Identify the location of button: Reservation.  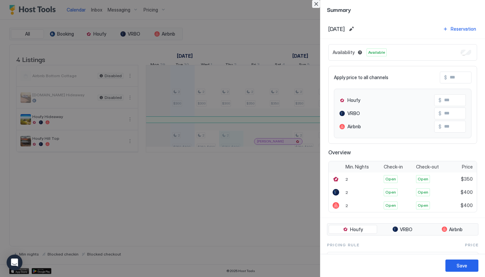
(459, 29).